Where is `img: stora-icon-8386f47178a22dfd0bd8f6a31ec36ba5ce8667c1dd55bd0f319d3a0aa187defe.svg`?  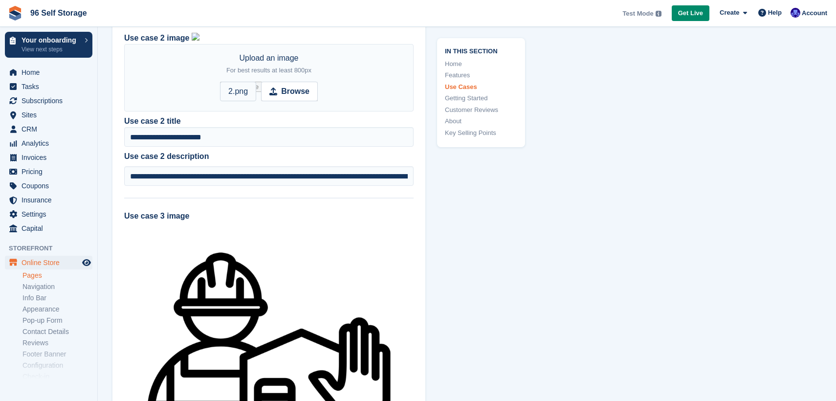
img: stora-icon-8386f47178a22dfd0bd8f6a31ec36ba5ce8667c1dd55bd0f319d3a0aa187defe.svg is located at coordinates (15, 13).